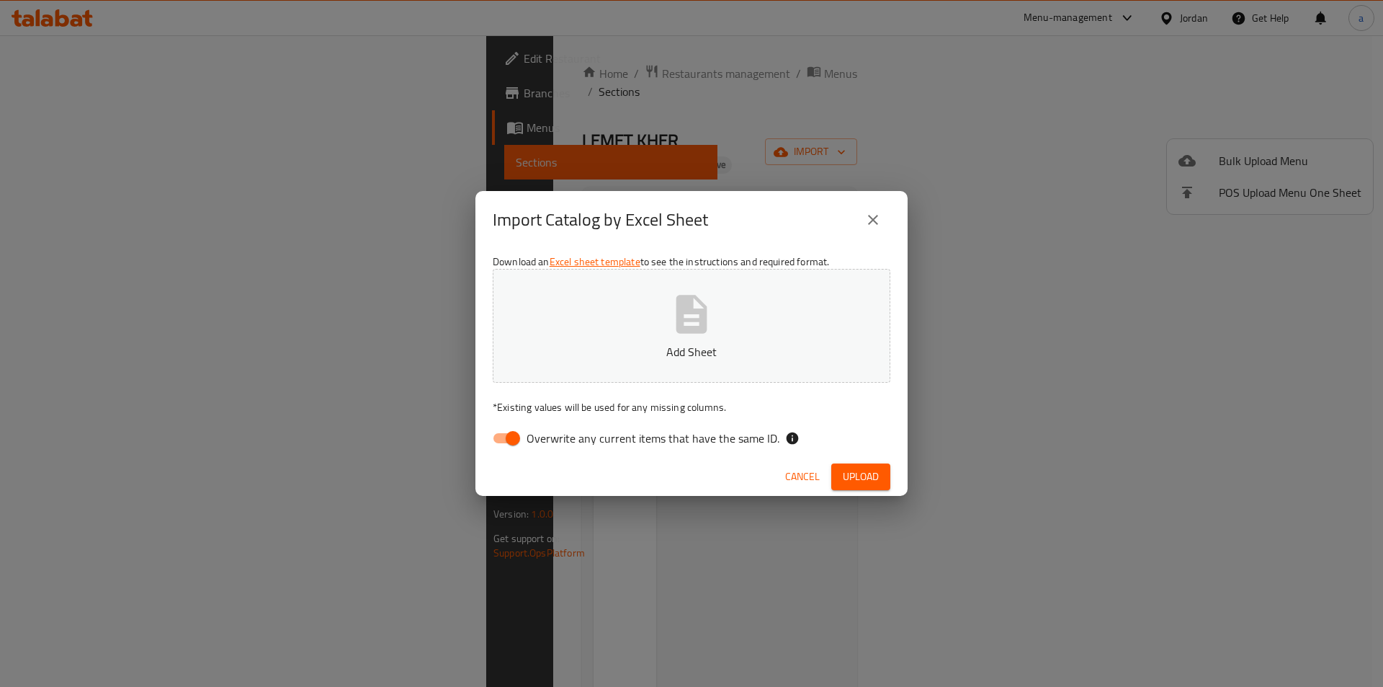 This screenshot has width=1383, height=687. What do you see at coordinates (861, 476) in the screenshot?
I see `span: Upload` at bounding box center [861, 476].